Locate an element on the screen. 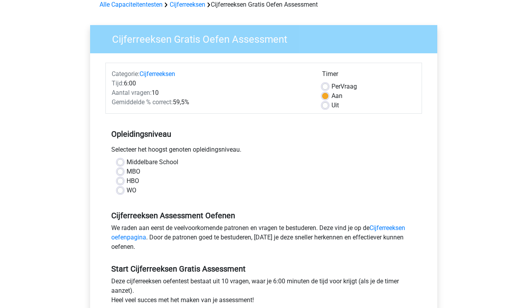 The height and width of the screenshot is (308, 527). span: Tijd: is located at coordinates (118, 83).